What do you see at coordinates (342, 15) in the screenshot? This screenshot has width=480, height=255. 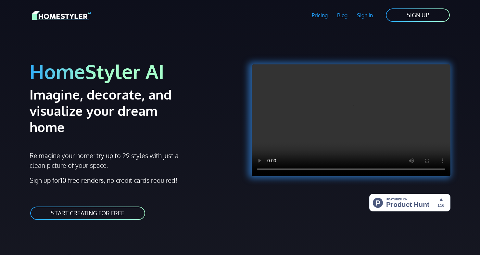 I see `a: Blog` at bounding box center [342, 15].